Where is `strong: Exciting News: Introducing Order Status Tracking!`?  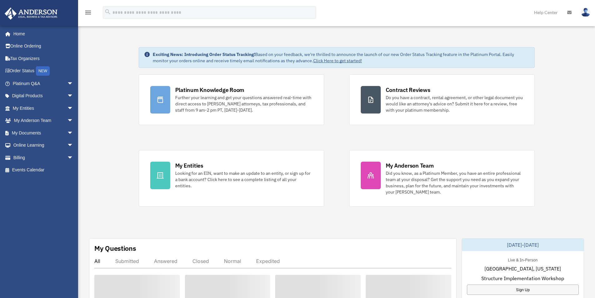 strong: Exciting News: Introducing Order Status Tracking! is located at coordinates (204, 54).